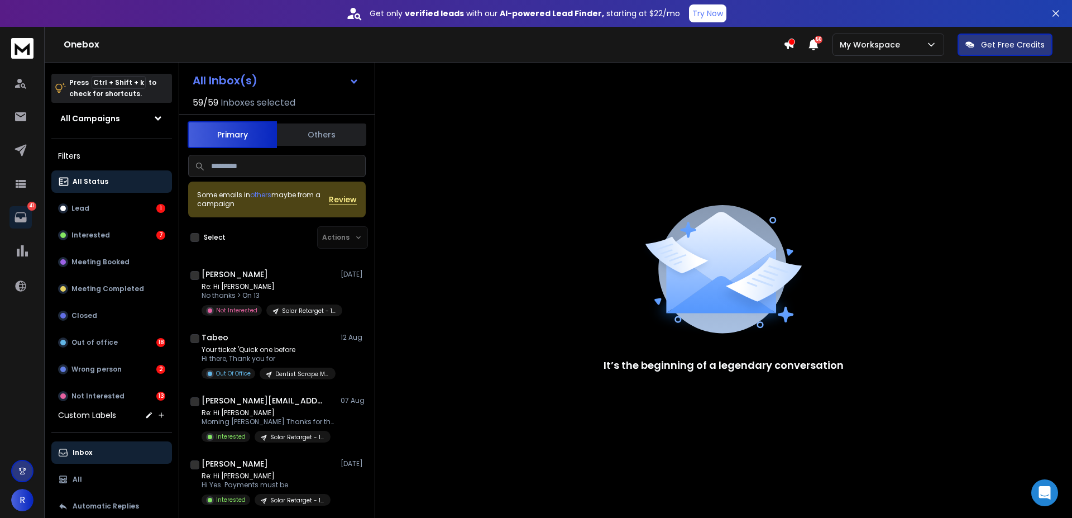 The image size is (1072, 518). I want to click on p: Meeting Completed, so click(108, 289).